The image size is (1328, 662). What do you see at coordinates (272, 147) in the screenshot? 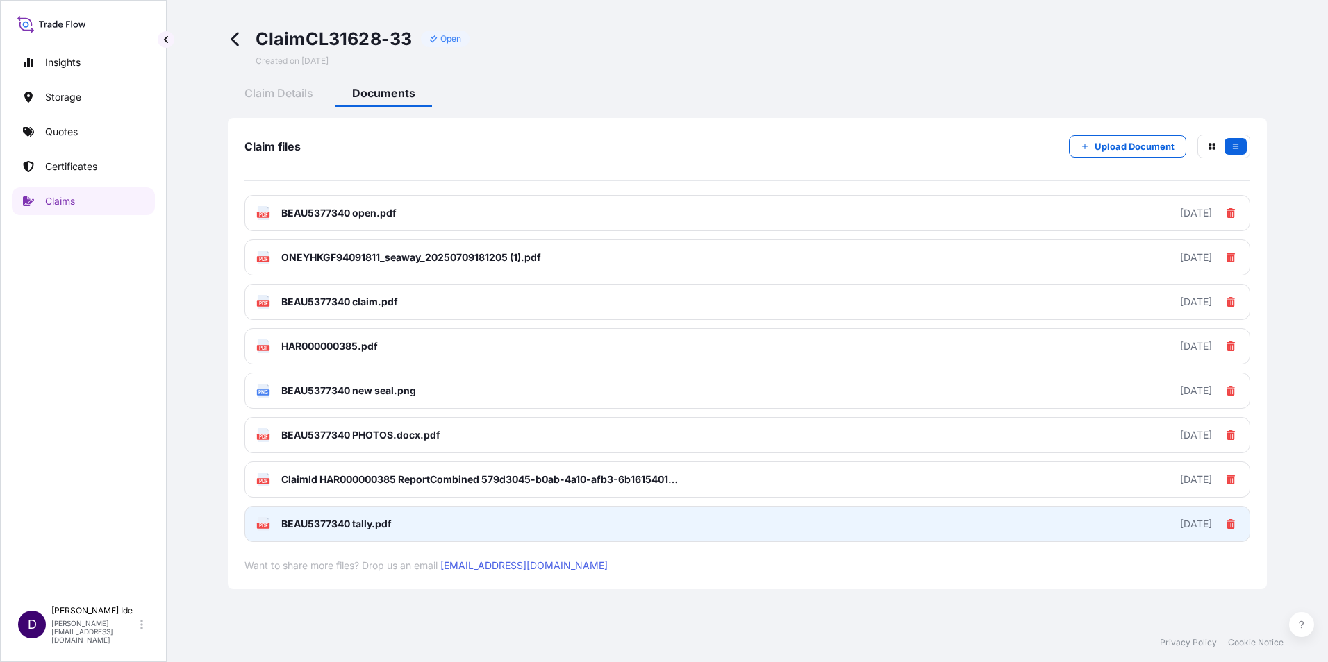
I see `span: Claim files` at bounding box center [272, 147].